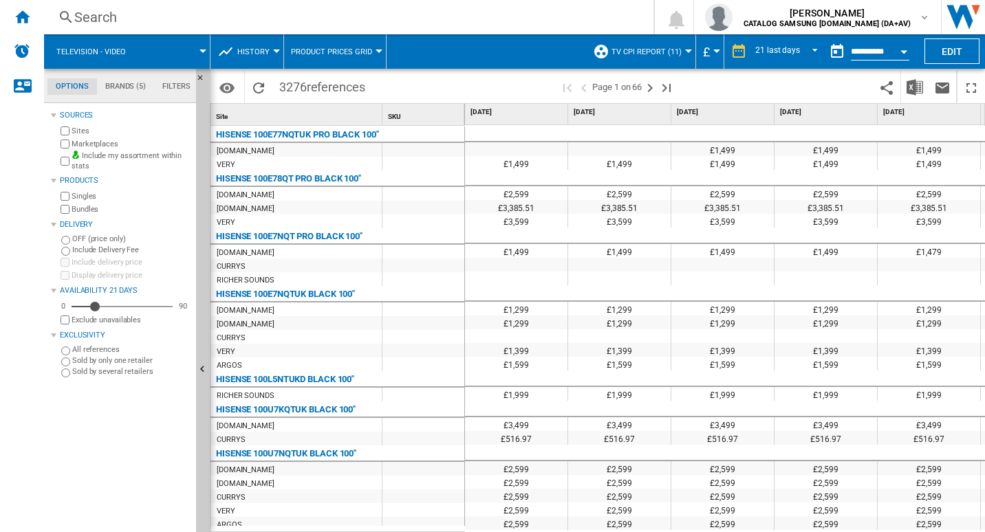  What do you see at coordinates (65, 209) in the screenshot?
I see `input: Bundles` at bounding box center [65, 209].